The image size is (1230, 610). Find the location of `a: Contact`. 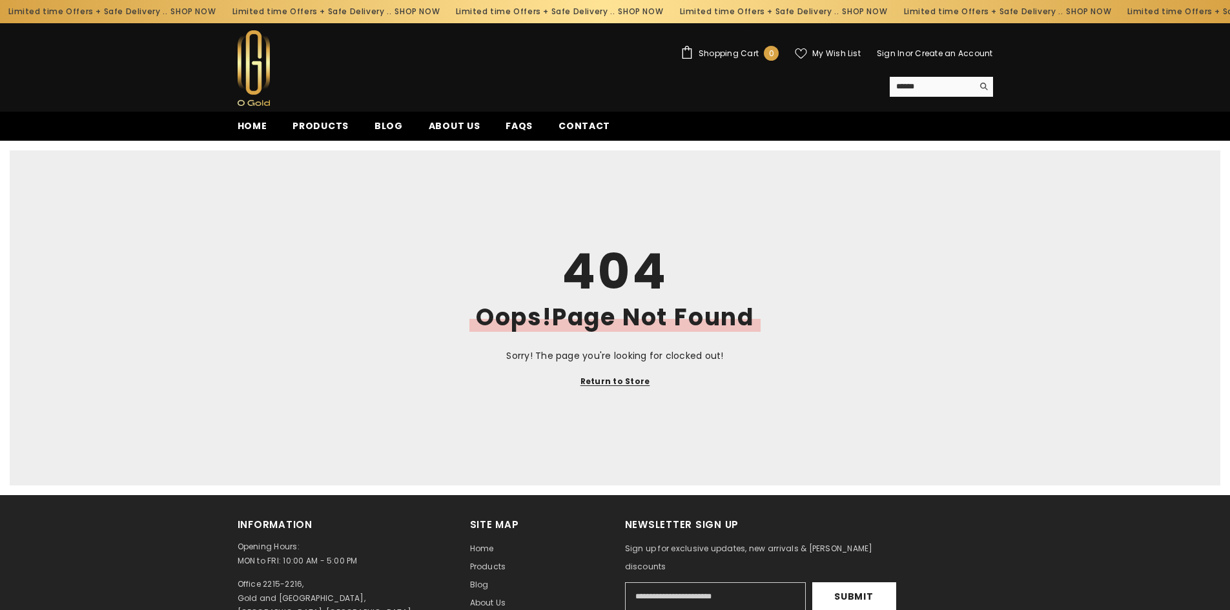

a: Contact is located at coordinates (584, 130).